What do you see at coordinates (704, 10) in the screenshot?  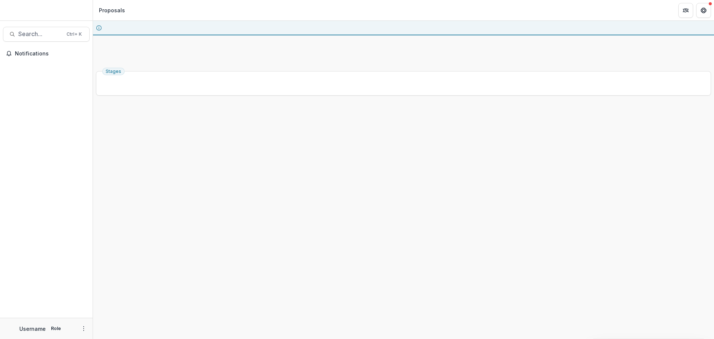 I see `button: Get Help` at bounding box center [704, 10].